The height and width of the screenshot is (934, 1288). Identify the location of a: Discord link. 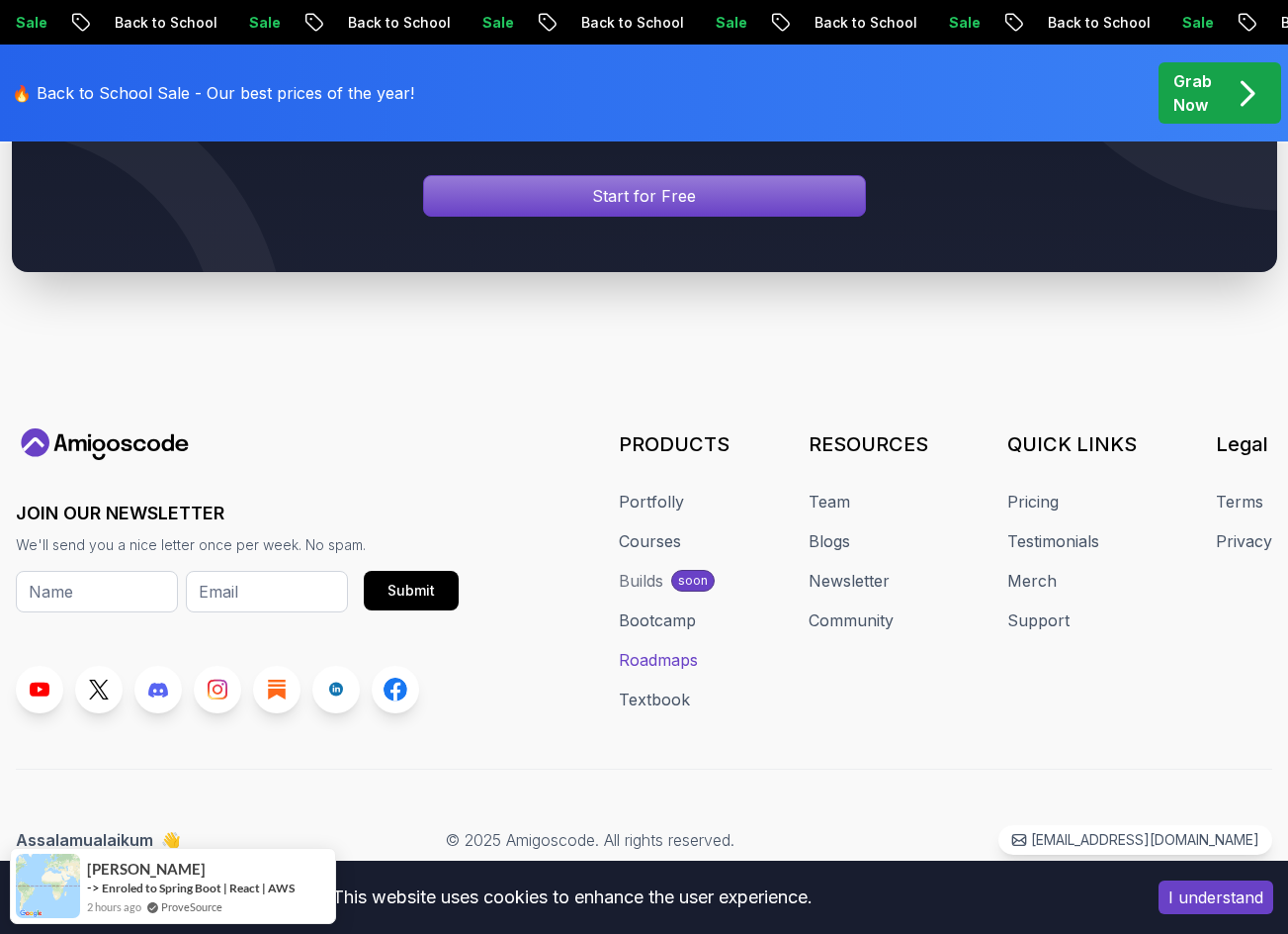
(158, 689).